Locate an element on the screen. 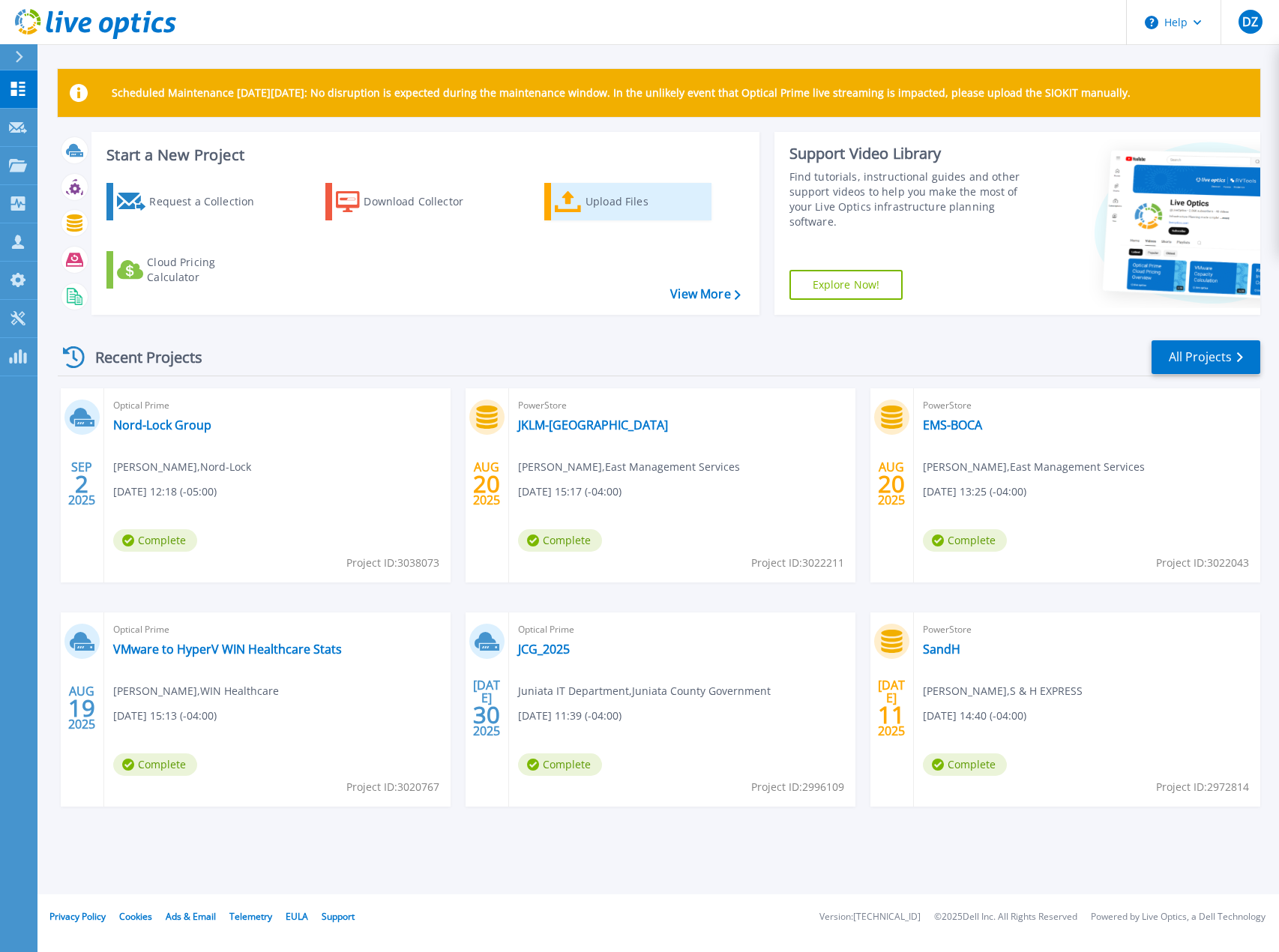  a: JCG_2025 is located at coordinates (544, 649).